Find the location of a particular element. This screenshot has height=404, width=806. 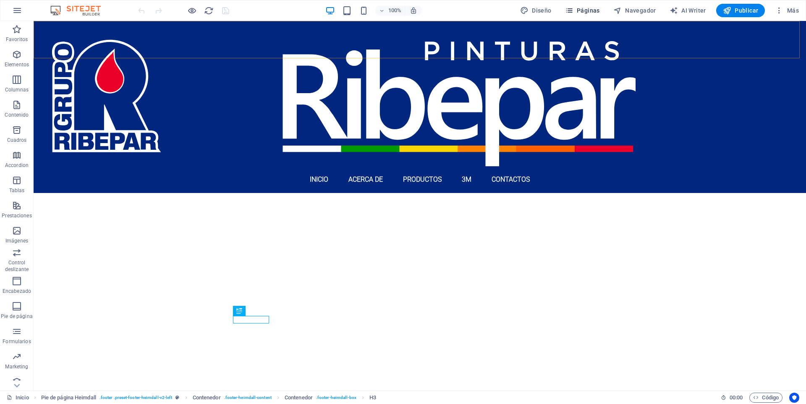

div: Diseño (Ctrl+Alt+Y) is located at coordinates (536, 10).